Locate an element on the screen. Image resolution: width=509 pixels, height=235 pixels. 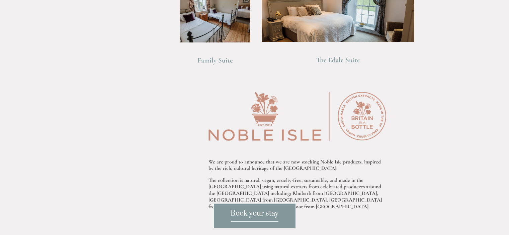
a: The Edale Suite is located at coordinates (338, 60).